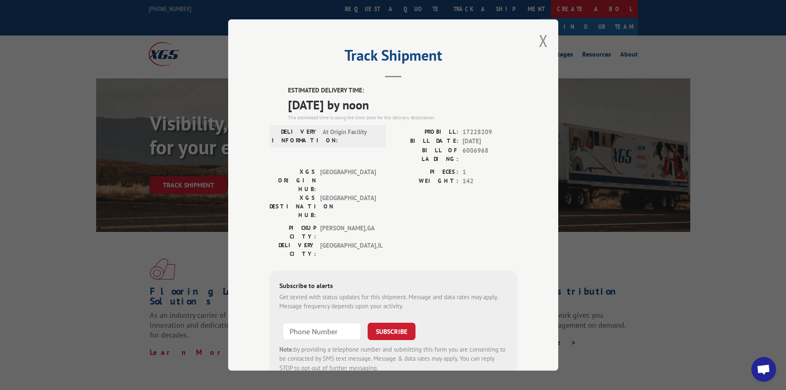 This screenshot has width=786, height=390. What do you see at coordinates (293, 232) in the screenshot?
I see `label: PICKUP CITY:` at bounding box center [293, 232].